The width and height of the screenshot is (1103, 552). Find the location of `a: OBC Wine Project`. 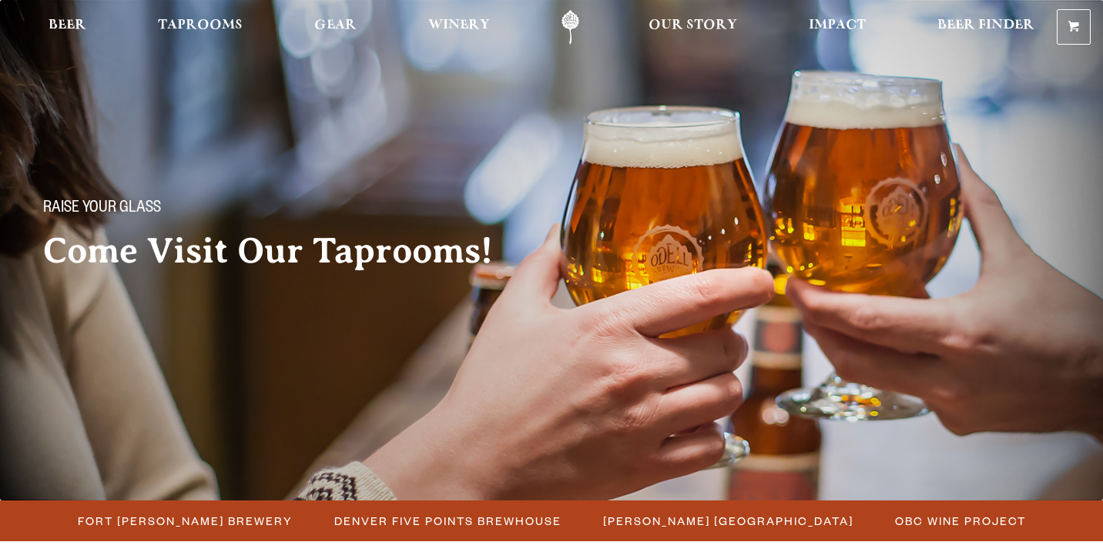

a: OBC Wine Project is located at coordinates (961, 521).